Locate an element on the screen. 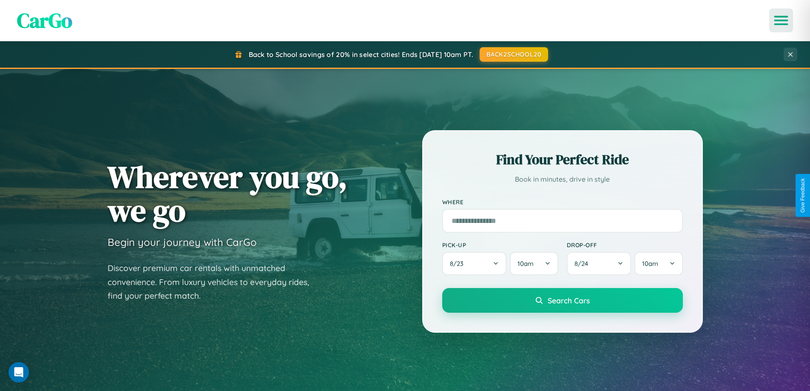 Image resolution: width=810 pixels, height=391 pixels. button: Open menu is located at coordinates (781, 20).